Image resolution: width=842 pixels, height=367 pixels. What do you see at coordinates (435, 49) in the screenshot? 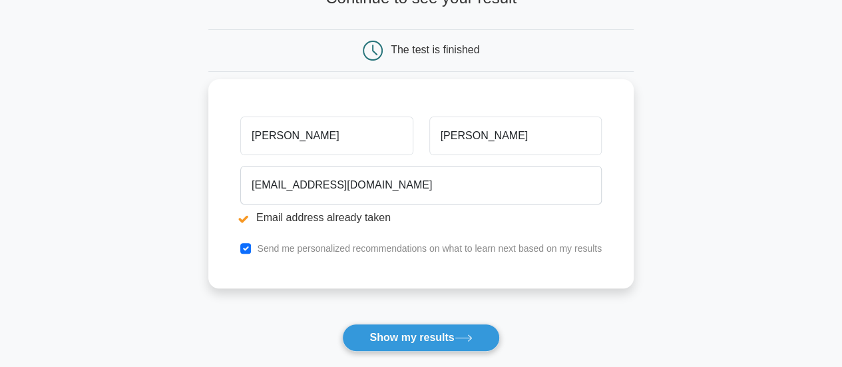
I see `div: The test is finished` at bounding box center [435, 49].